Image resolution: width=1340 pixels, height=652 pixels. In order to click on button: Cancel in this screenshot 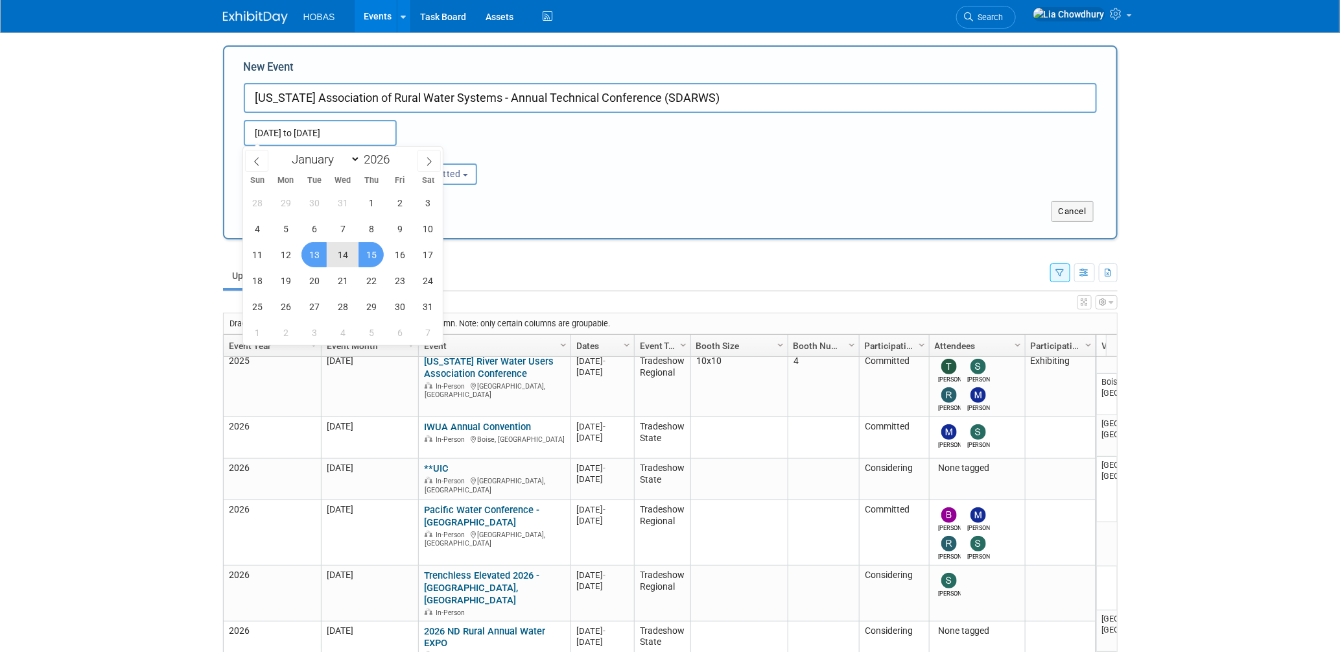, I will do `click(1072, 211)`.